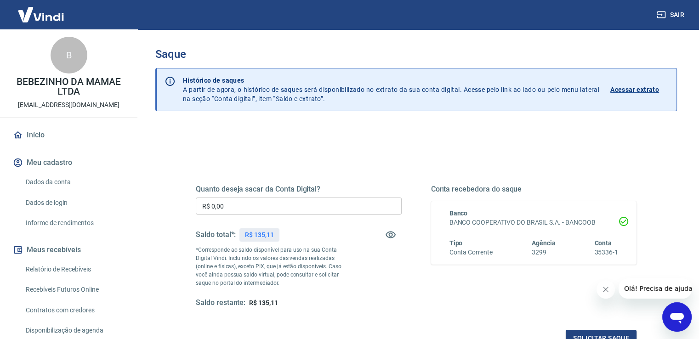 This screenshot has height=339, width=699. Describe the element at coordinates (69, 55) in the screenshot. I see `div: B` at that location.